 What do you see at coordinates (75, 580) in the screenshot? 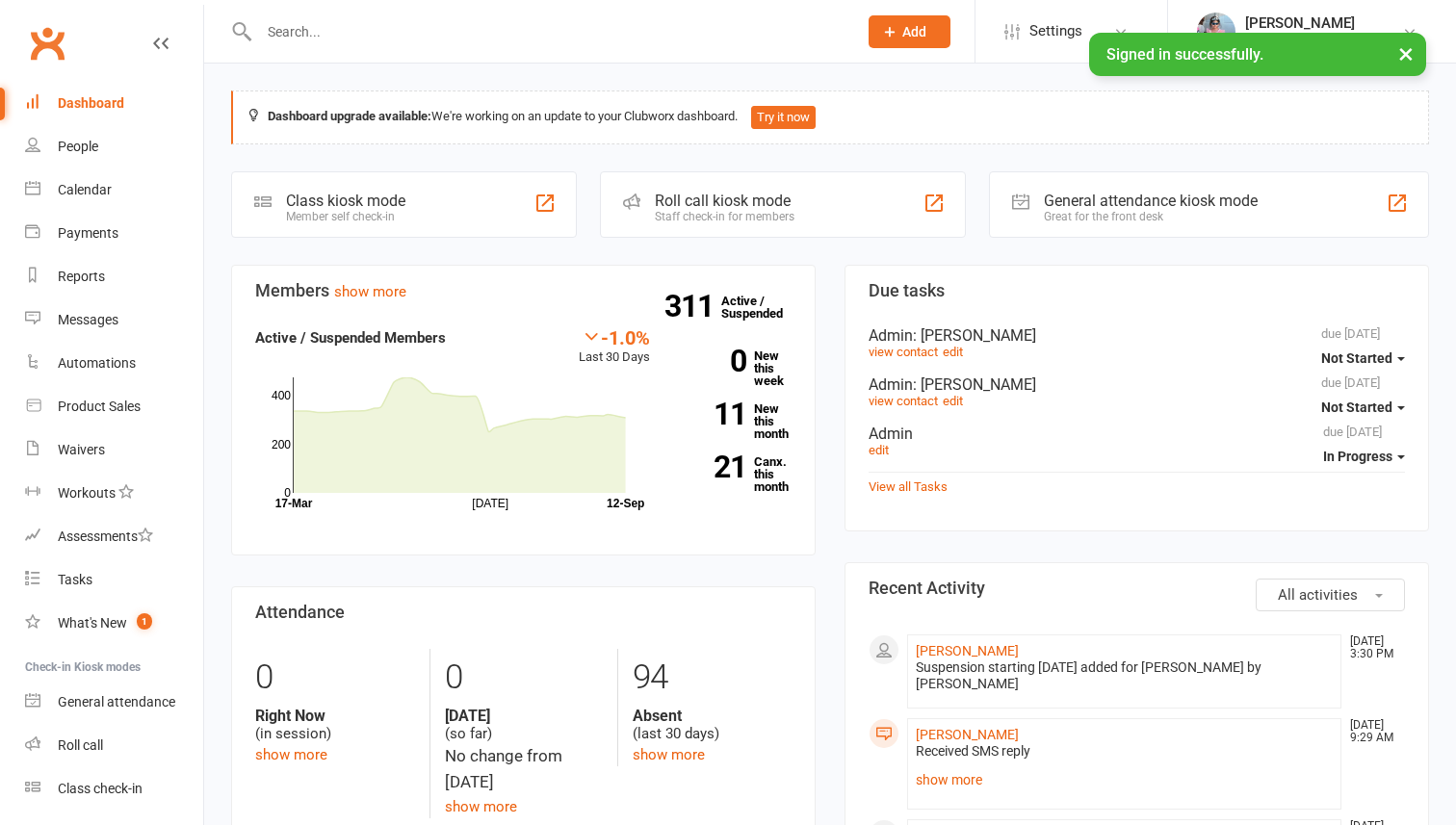
I see `div: Tasks` at bounding box center [75, 580].